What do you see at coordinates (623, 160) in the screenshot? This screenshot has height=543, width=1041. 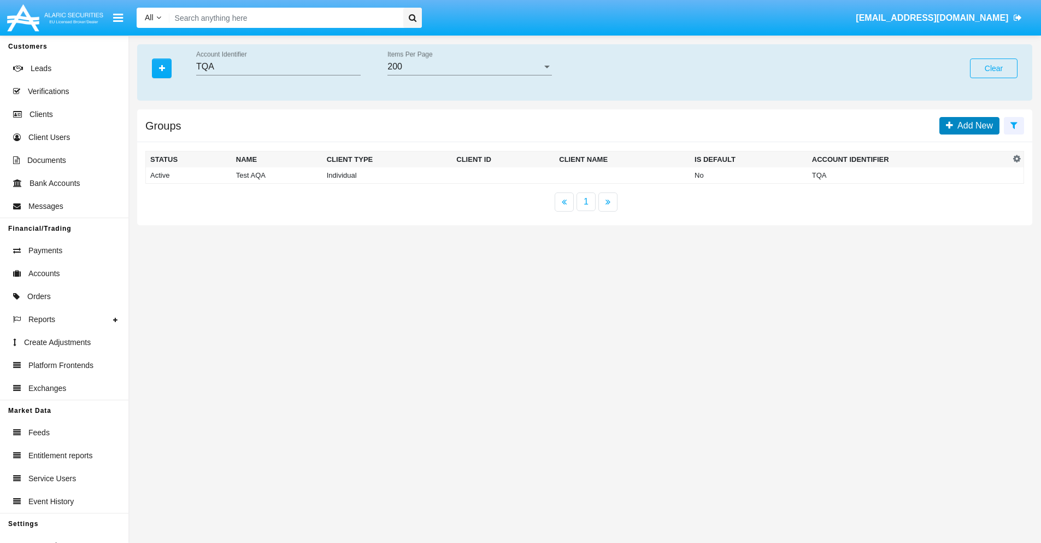 I see `th: Client Name` at bounding box center [623, 160].